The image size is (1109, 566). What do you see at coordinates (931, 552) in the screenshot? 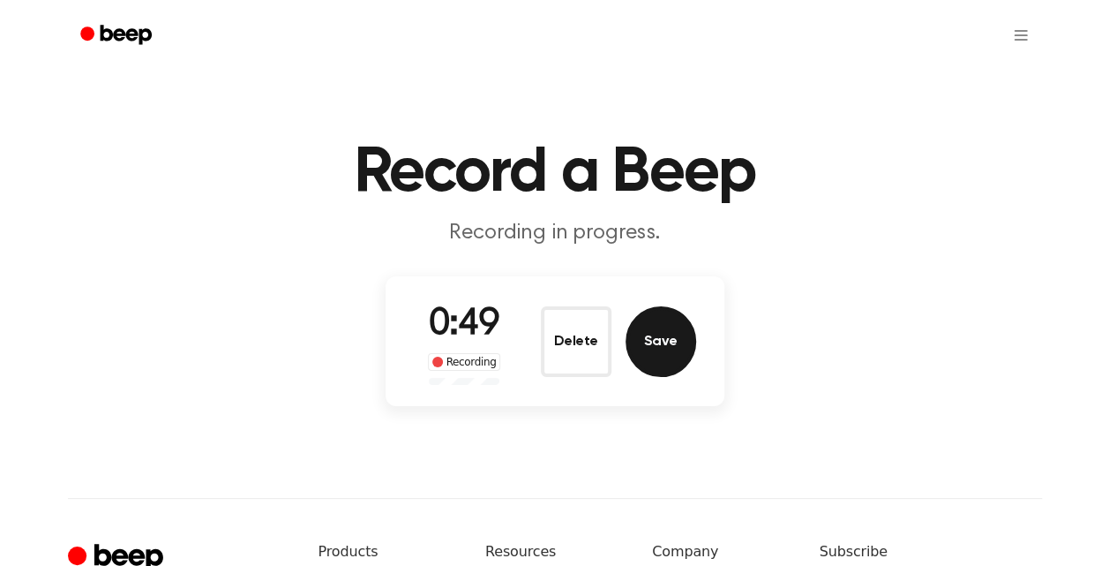
I see `h6: Subscribe` at bounding box center [931, 552].